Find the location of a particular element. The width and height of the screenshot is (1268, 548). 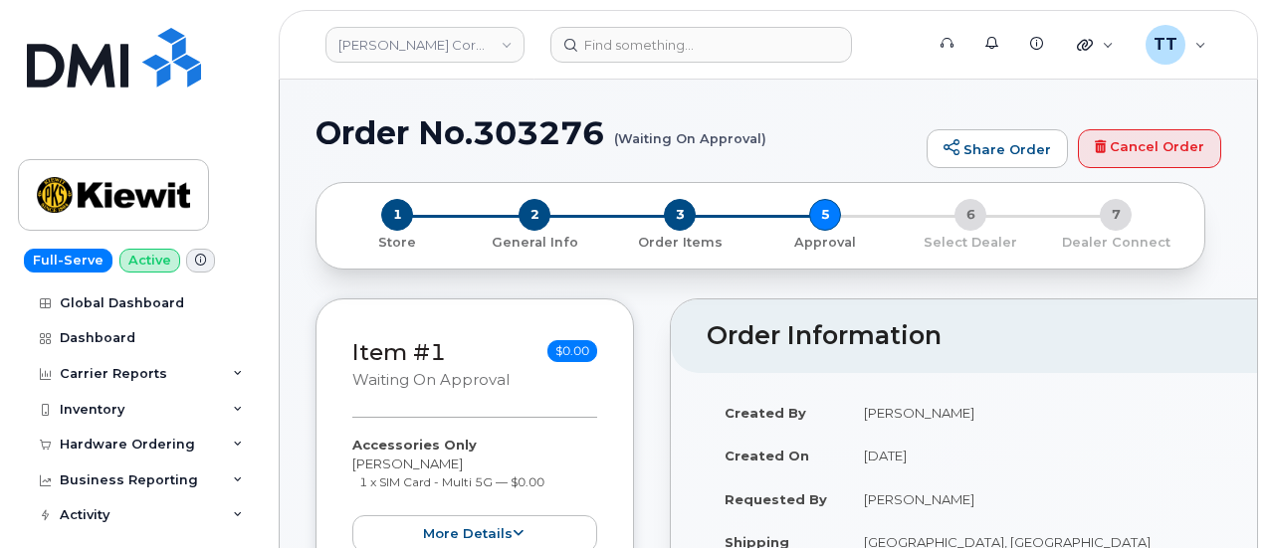

a: 3 Order Items is located at coordinates (680, 241).